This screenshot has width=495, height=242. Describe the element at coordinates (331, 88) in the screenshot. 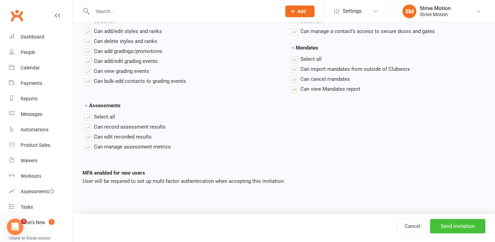

I see `span: Can view Mandates report` at that location.